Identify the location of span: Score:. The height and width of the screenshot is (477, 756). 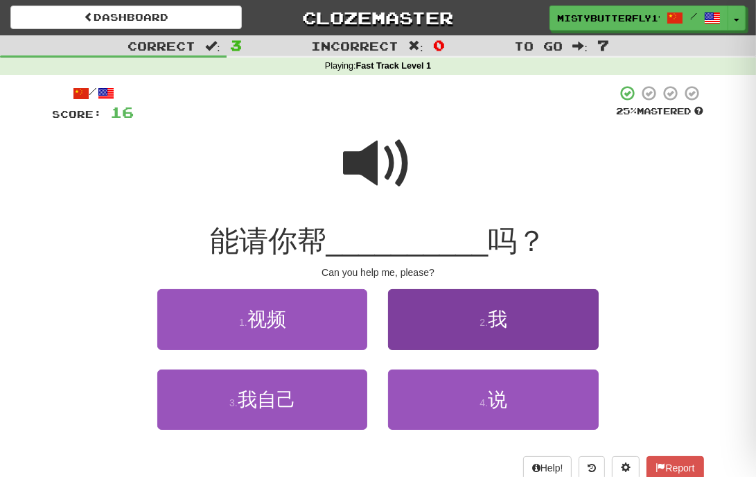
(78, 114).